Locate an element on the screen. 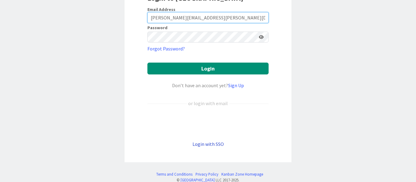  label: Email Address is located at coordinates (161, 9).